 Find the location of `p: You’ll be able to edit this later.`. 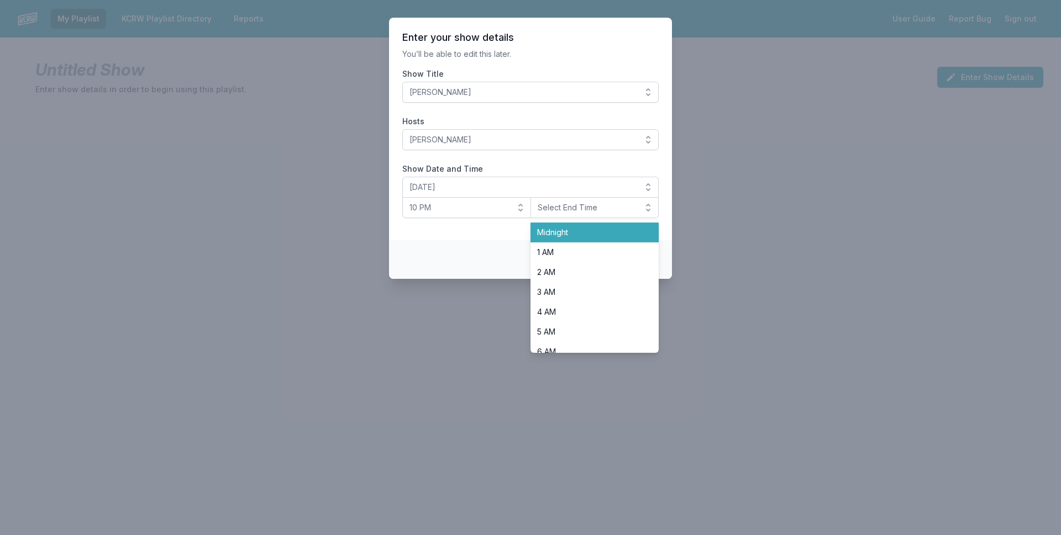

p: You’ll be able to edit this later. is located at coordinates (530, 54).